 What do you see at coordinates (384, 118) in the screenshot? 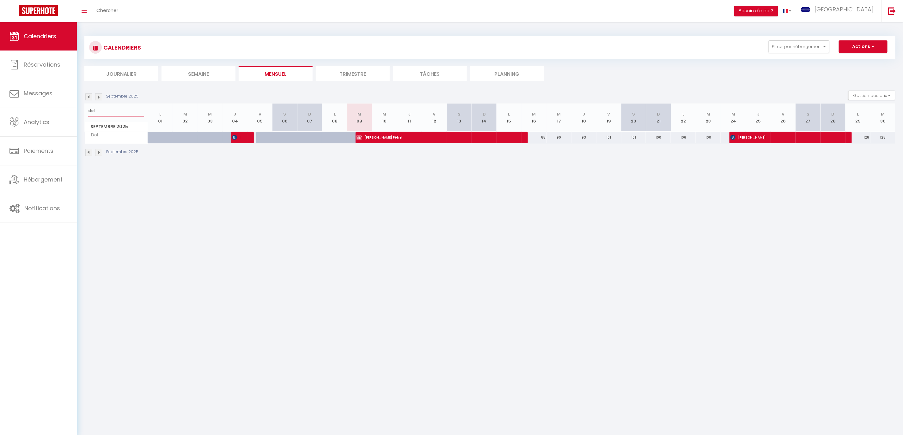
I see `th: 10` at bounding box center [384, 118].